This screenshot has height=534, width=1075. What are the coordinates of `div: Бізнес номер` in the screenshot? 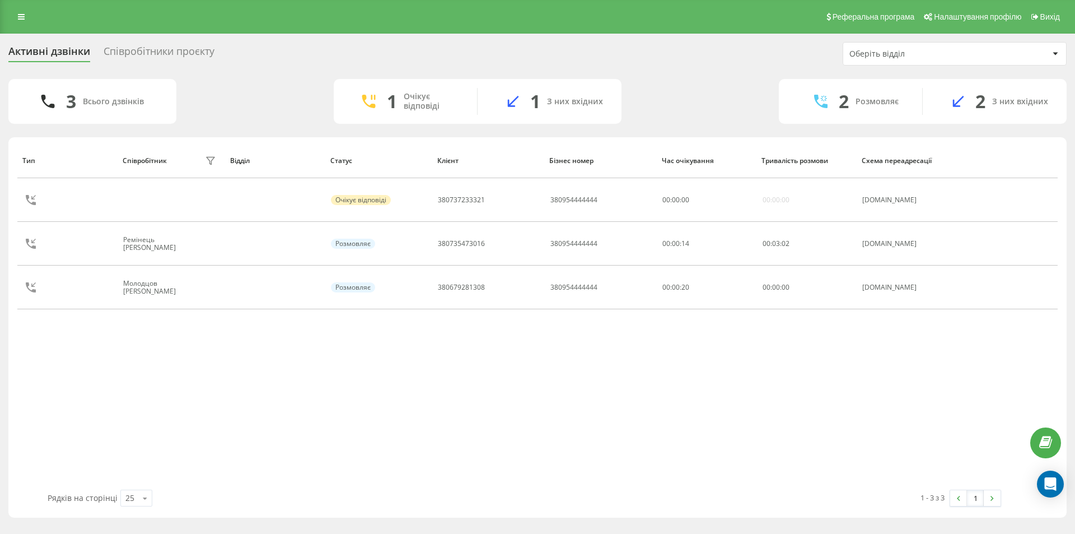 It's located at (600, 161).